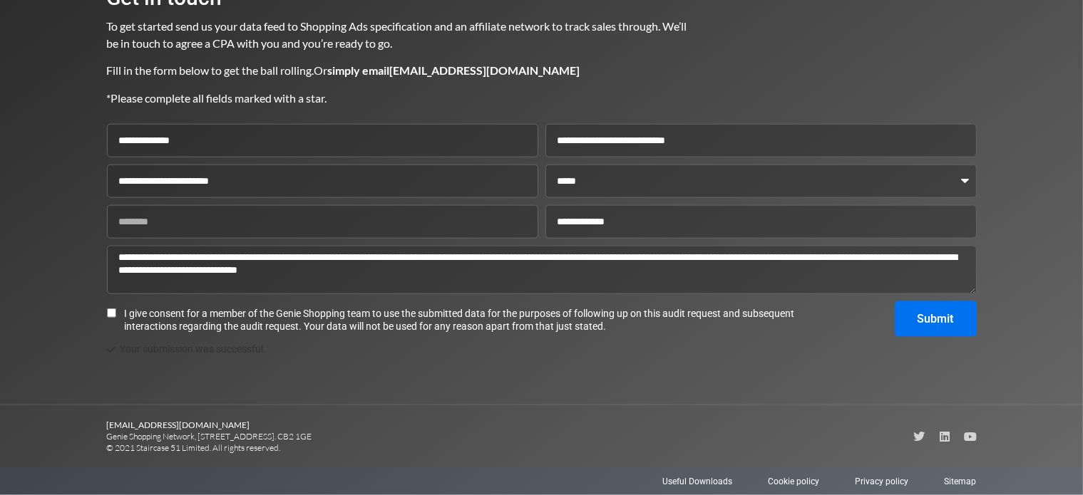  What do you see at coordinates (882, 482) in the screenshot?
I see `span: Privacy policy` at bounding box center [882, 482].